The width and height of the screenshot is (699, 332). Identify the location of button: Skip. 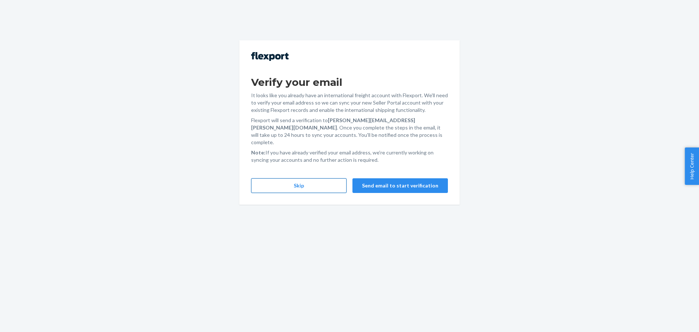
(299, 186).